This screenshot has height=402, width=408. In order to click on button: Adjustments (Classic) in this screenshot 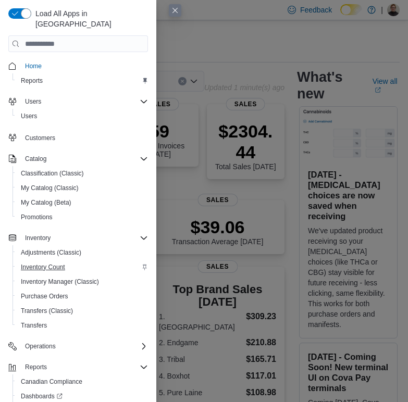, I will do `click(82, 252)`.